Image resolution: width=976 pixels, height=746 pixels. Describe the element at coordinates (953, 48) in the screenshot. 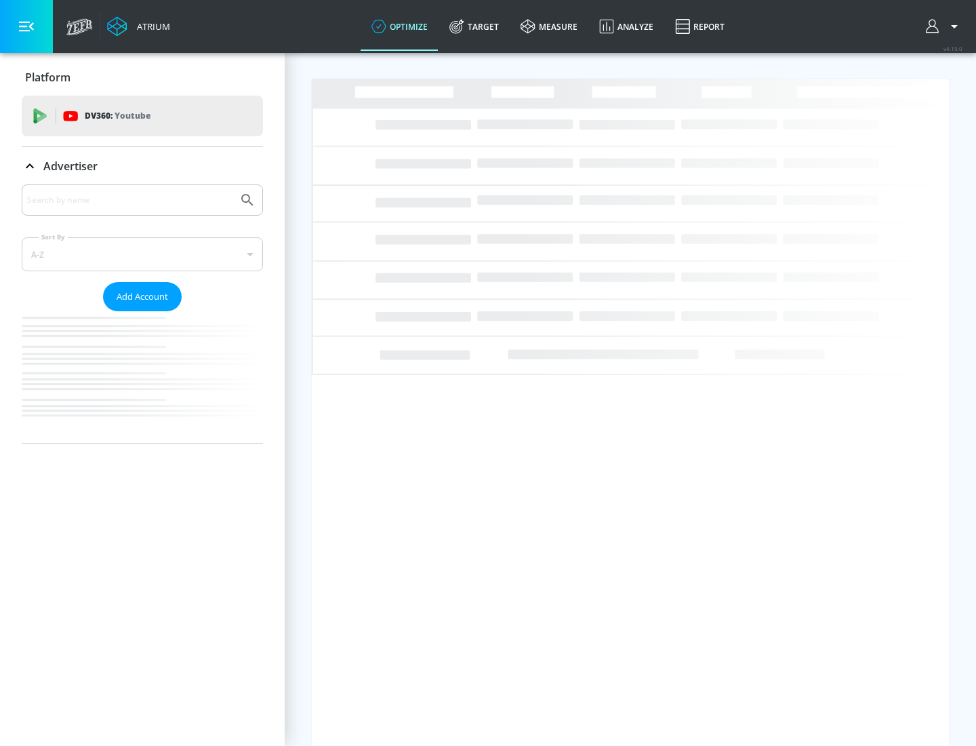

I see `span: v 4.19.0` at that location.